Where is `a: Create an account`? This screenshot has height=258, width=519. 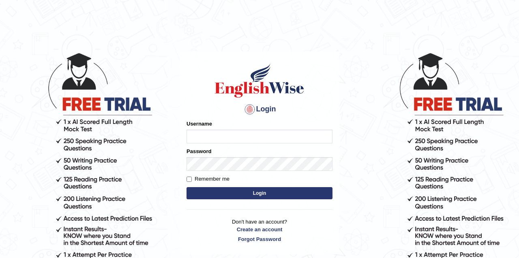 a: Create an account is located at coordinates (260, 230).